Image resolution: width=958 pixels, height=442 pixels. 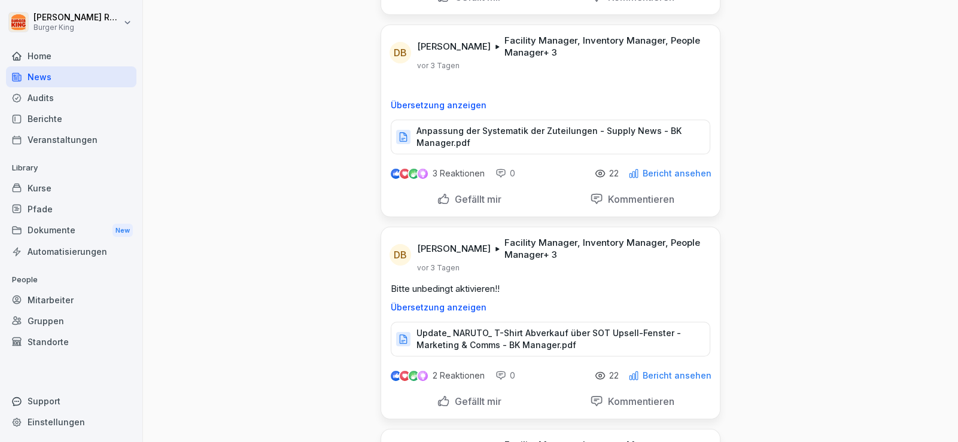 I want to click on a: Veranstaltungen, so click(x=71, y=139).